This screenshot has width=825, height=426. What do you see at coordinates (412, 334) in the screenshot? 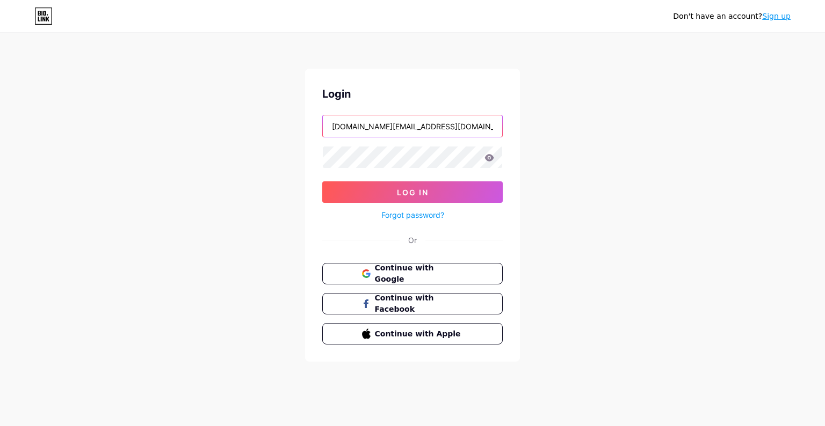
I see `button: Continue with Apple` at bounding box center [412, 334].